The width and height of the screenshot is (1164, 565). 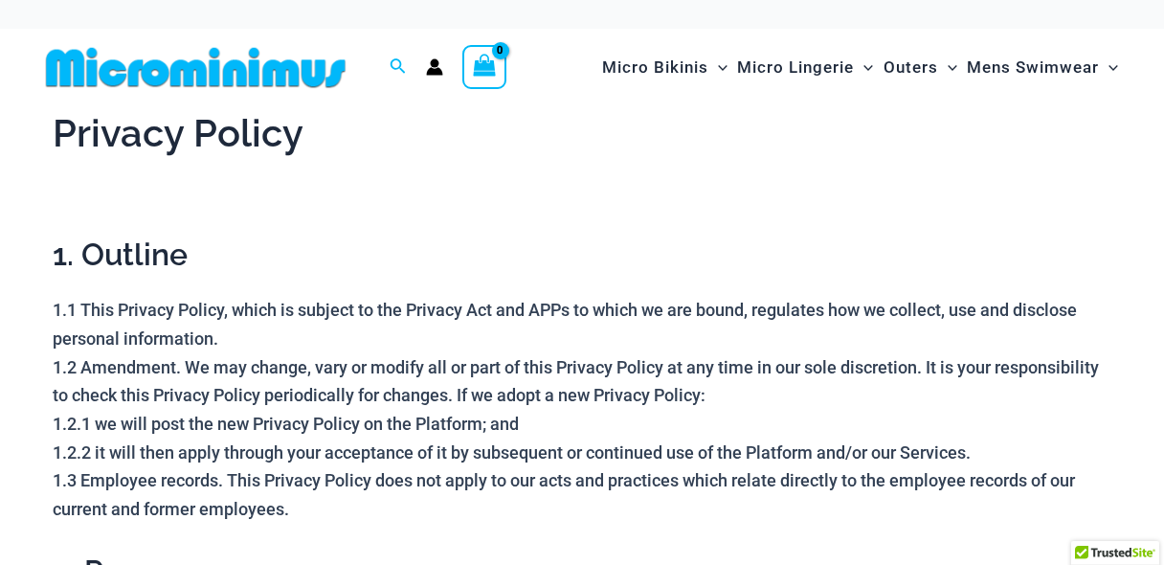 I want to click on span: Mens Swimwear, so click(x=1033, y=67).